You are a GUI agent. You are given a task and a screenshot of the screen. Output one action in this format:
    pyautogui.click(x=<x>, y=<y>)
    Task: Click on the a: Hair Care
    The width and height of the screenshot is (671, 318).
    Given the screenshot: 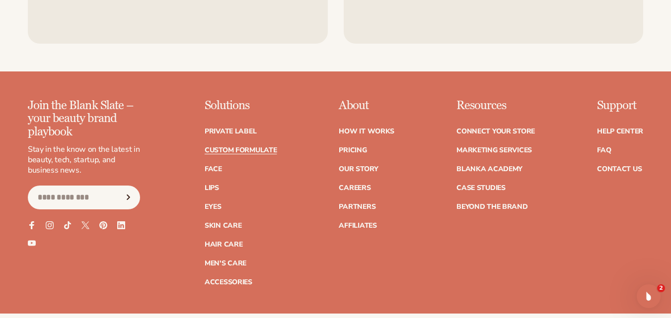 What is the action you would take?
    pyautogui.click(x=223, y=245)
    